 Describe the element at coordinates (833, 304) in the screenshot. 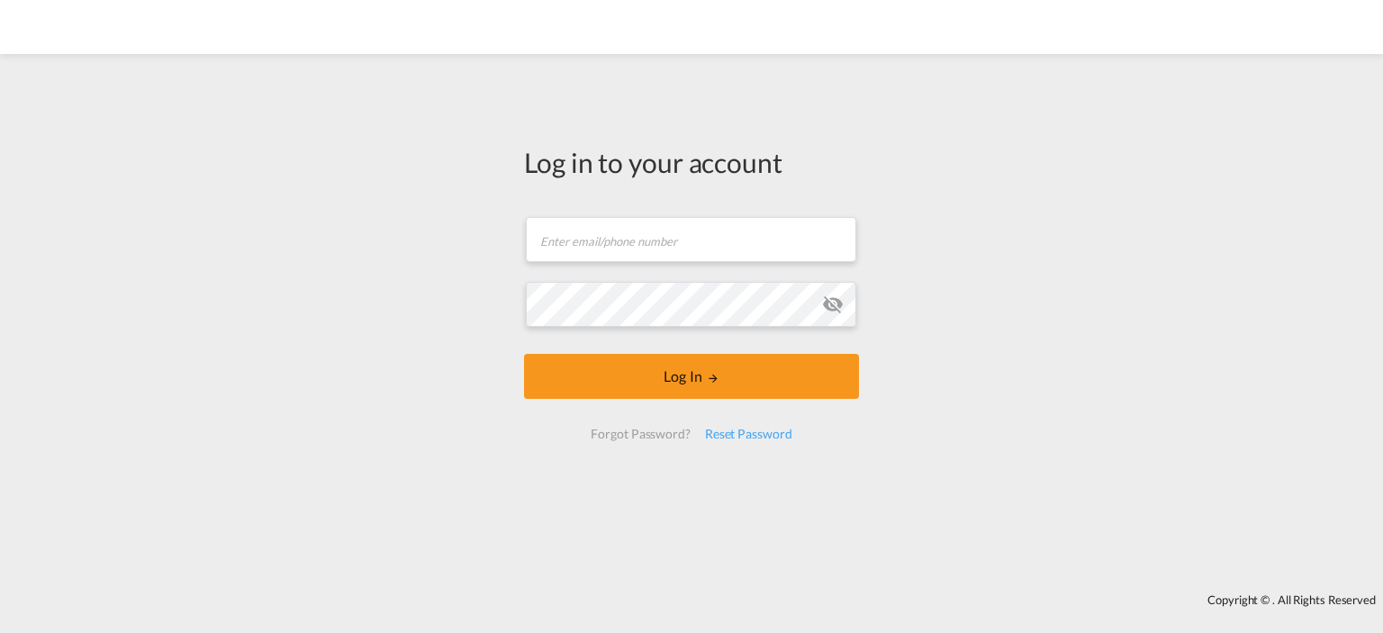

I see `md-icon: icon-eye-off` at that location.